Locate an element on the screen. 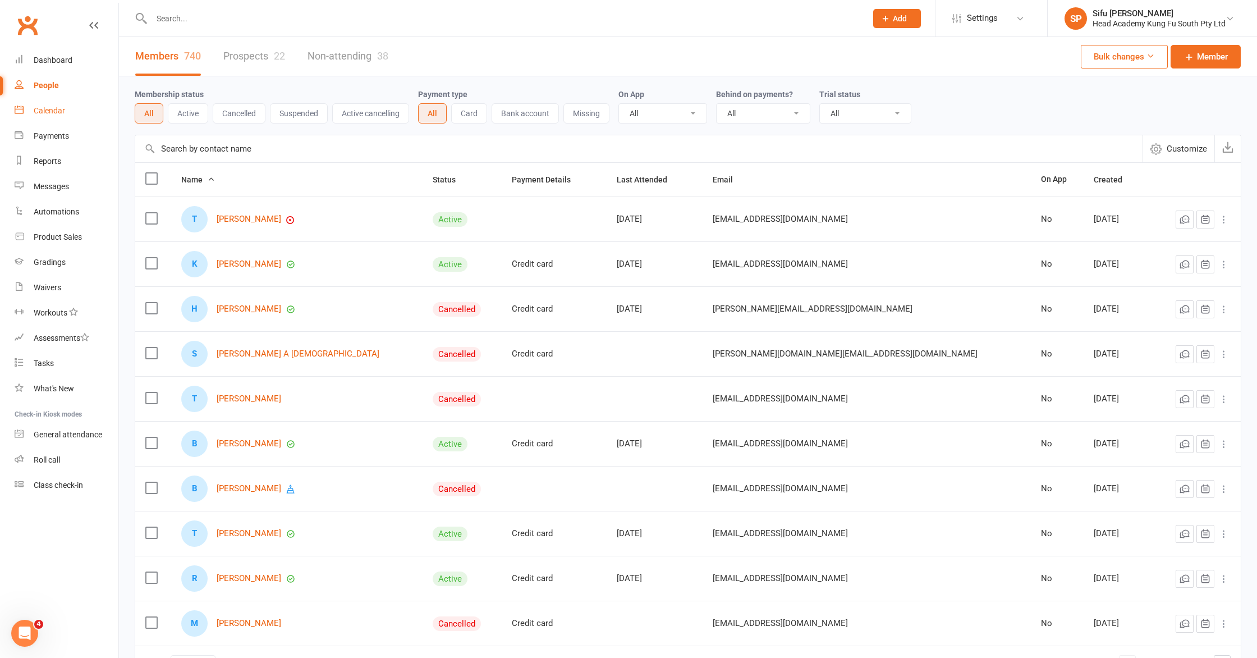  div: Reports is located at coordinates (47, 161).